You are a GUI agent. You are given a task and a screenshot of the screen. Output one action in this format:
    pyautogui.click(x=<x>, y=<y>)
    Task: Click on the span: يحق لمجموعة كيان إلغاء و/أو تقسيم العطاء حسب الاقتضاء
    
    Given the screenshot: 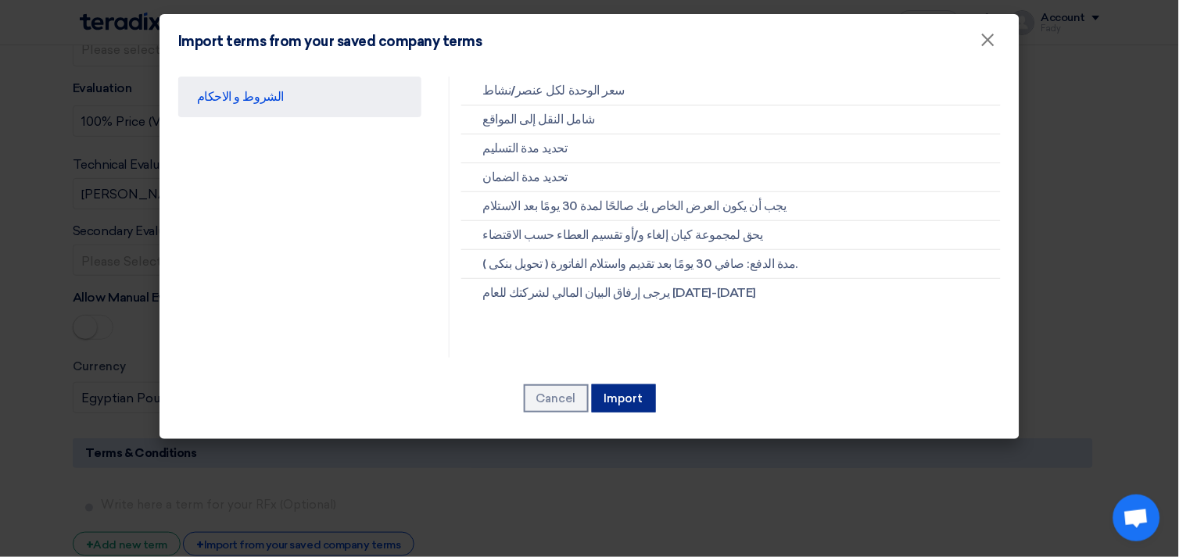 What is the action you would take?
    pyautogui.click(x=623, y=235)
    